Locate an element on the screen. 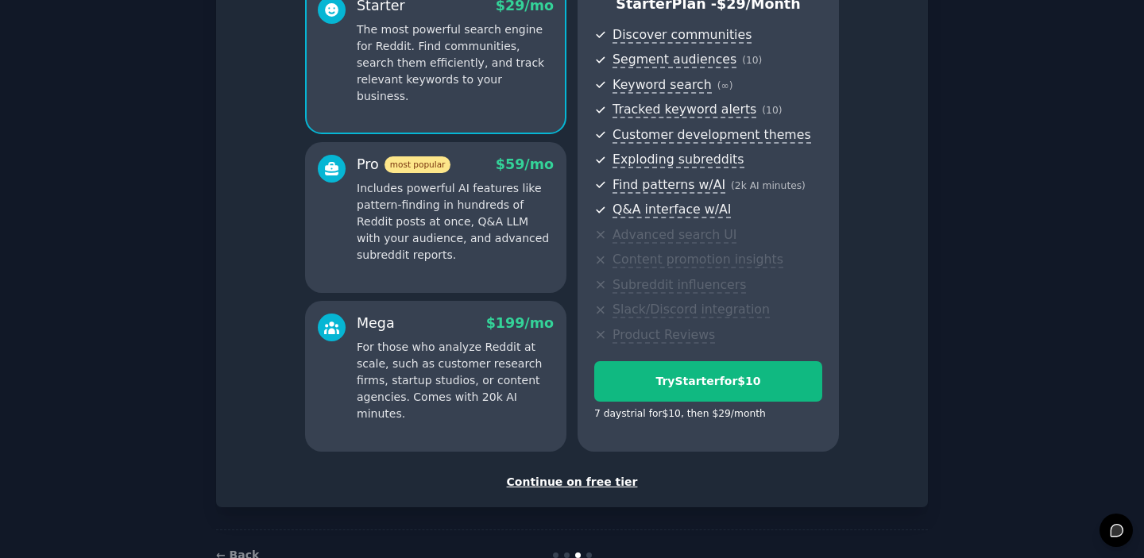 Image resolution: width=1144 pixels, height=558 pixels. span: Customer development themes is located at coordinates (712, 135).